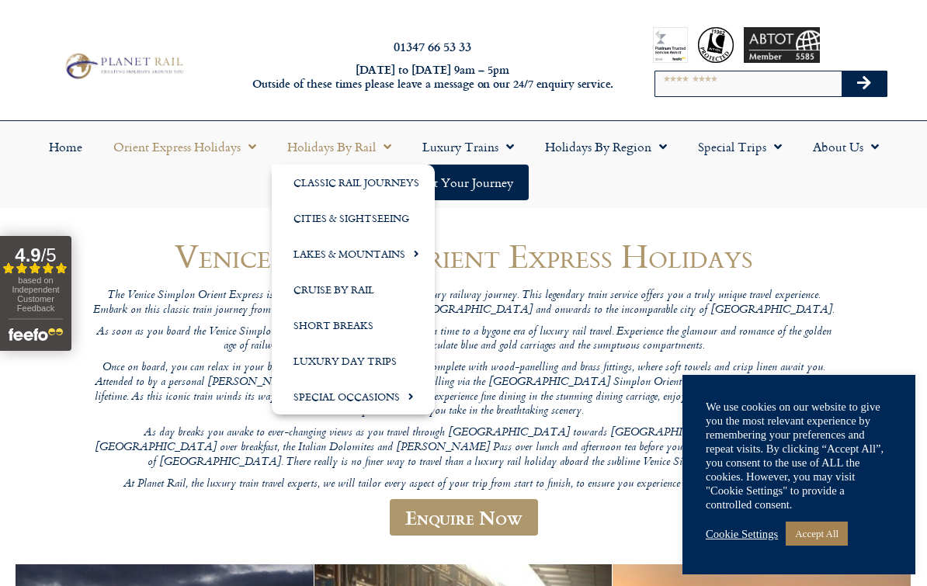 The height and width of the screenshot is (586, 927). I want to click on a: About Us, so click(845, 147).